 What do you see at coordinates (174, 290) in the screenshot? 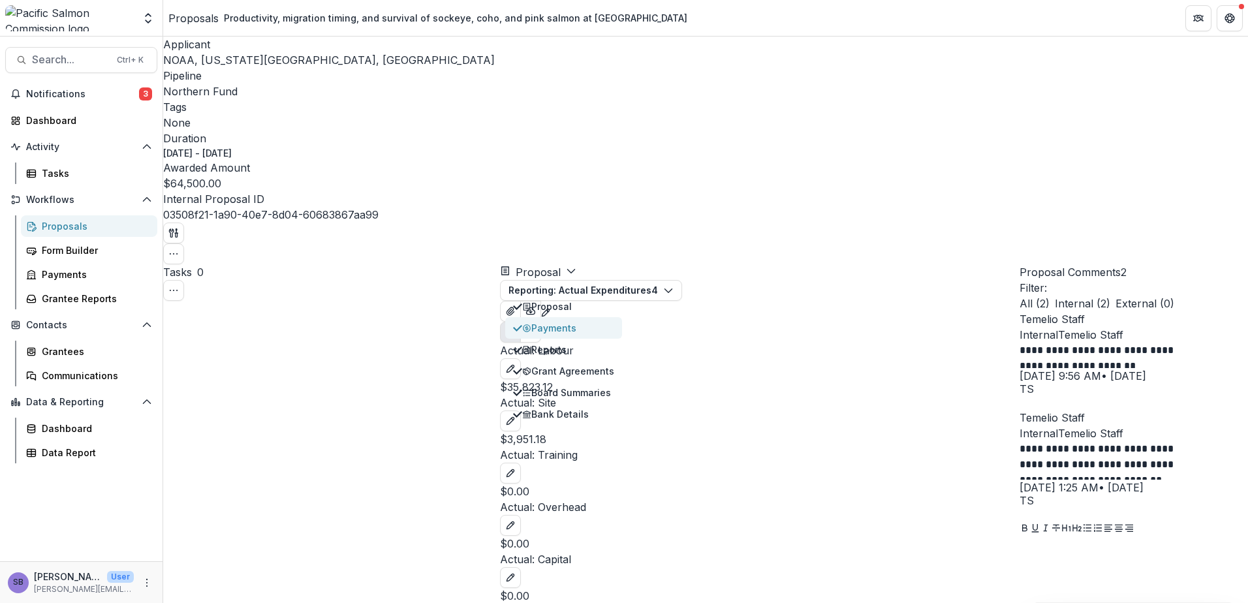
I see `button: Toggle View Cancelled Tasks` at bounding box center [174, 290].